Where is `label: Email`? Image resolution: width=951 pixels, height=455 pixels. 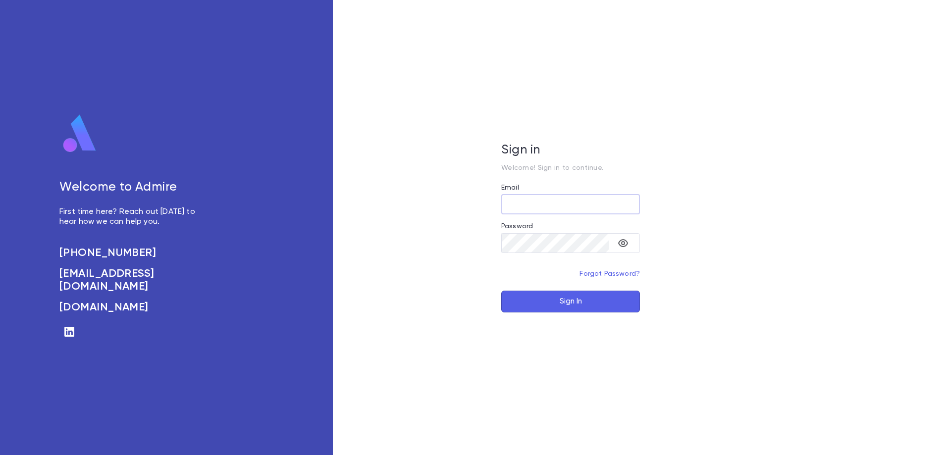
label: Email is located at coordinates (510, 188).